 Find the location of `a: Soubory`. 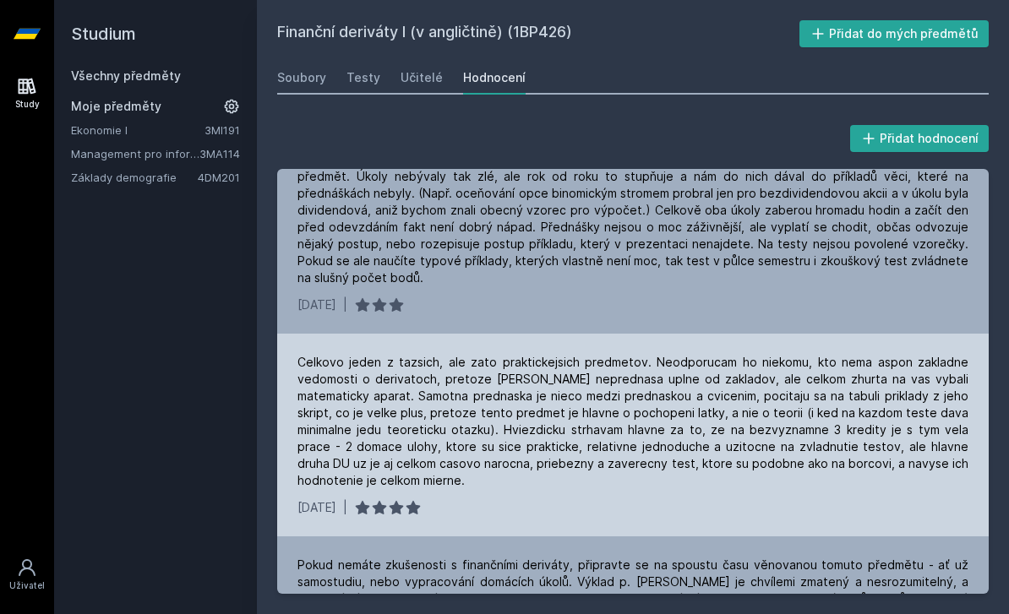

a: Soubory is located at coordinates (302, 78).